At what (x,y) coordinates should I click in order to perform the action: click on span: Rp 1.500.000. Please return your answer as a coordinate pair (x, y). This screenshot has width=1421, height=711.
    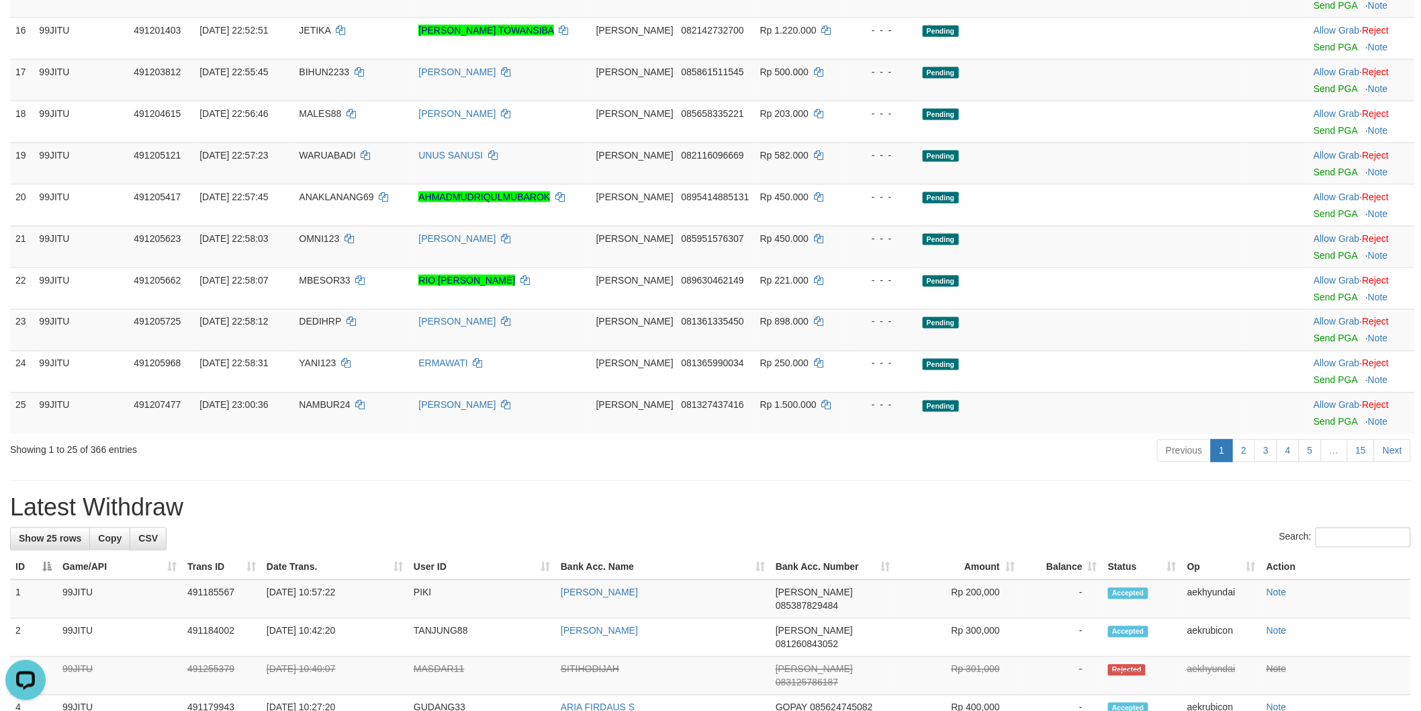
    Looking at the image, I should click on (788, 405).